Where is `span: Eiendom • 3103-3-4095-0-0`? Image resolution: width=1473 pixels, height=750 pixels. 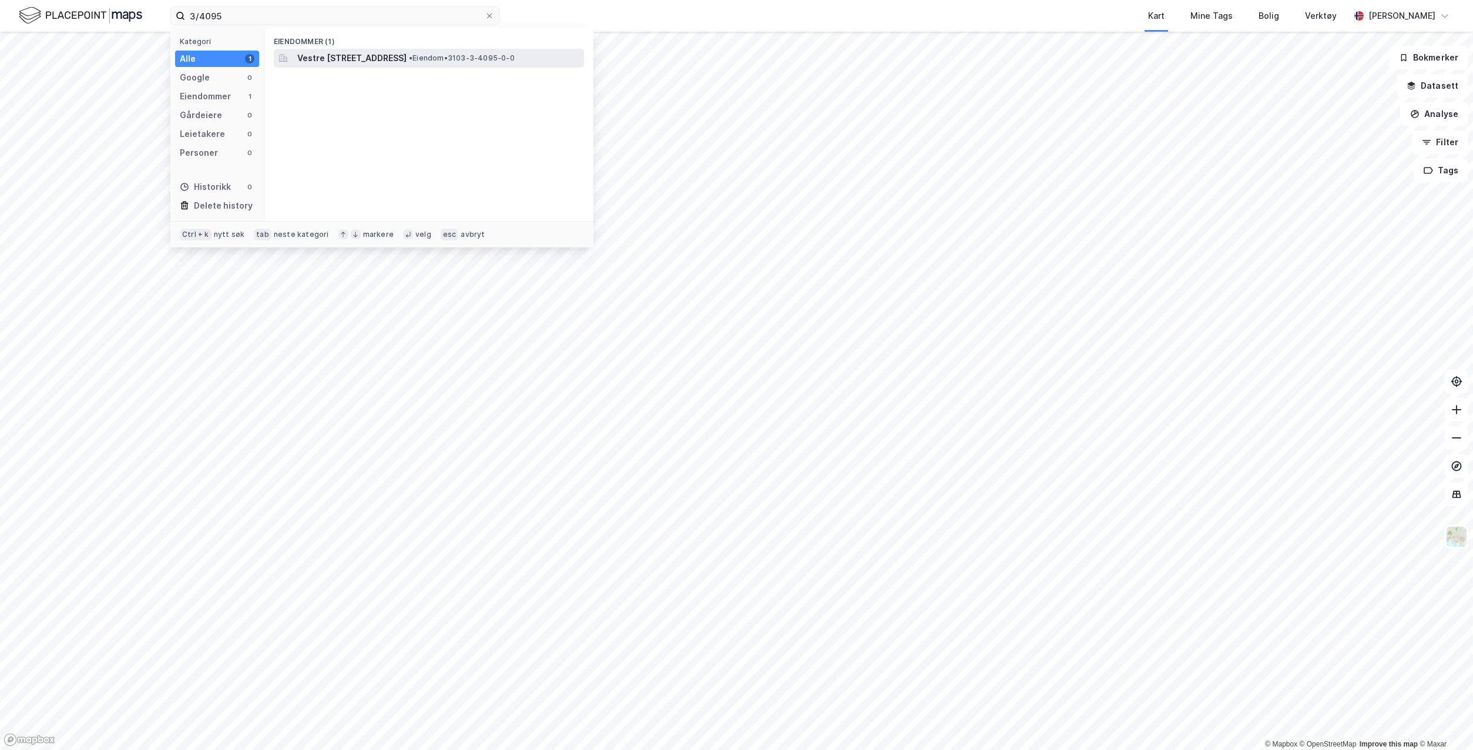
span: Eiendom • 3103-3-4095-0-0 is located at coordinates (462, 58).